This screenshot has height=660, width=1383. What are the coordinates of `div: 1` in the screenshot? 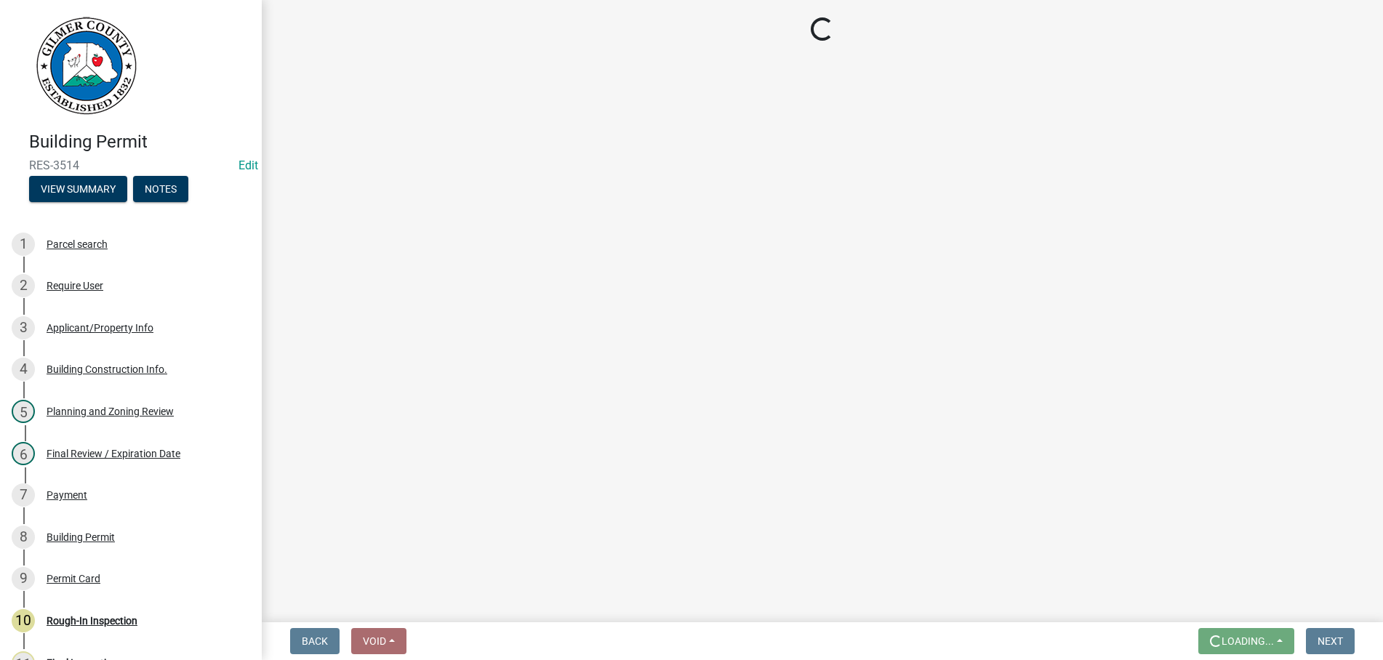 It's located at (23, 244).